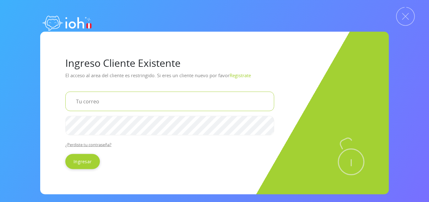  What do you see at coordinates (406, 16) in the screenshot?
I see `img: Cerrar` at bounding box center [406, 16].